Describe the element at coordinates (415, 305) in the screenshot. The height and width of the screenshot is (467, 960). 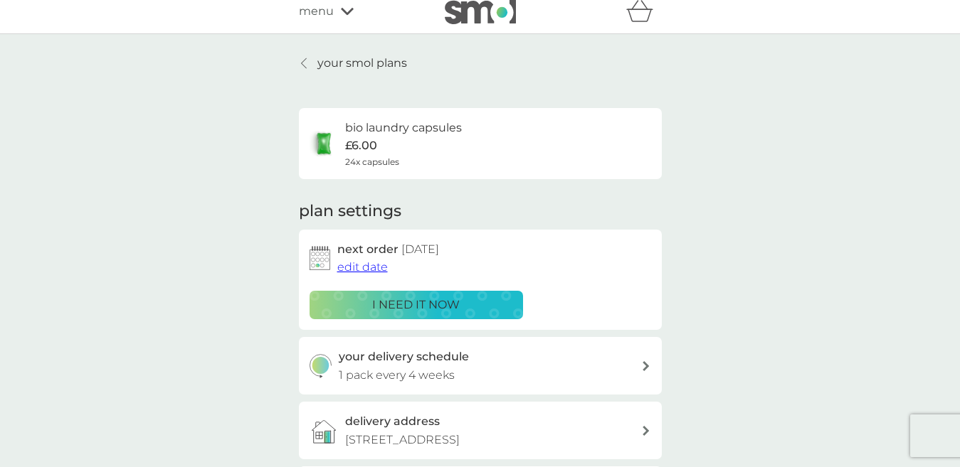
I see `p: i need it now` at that location.